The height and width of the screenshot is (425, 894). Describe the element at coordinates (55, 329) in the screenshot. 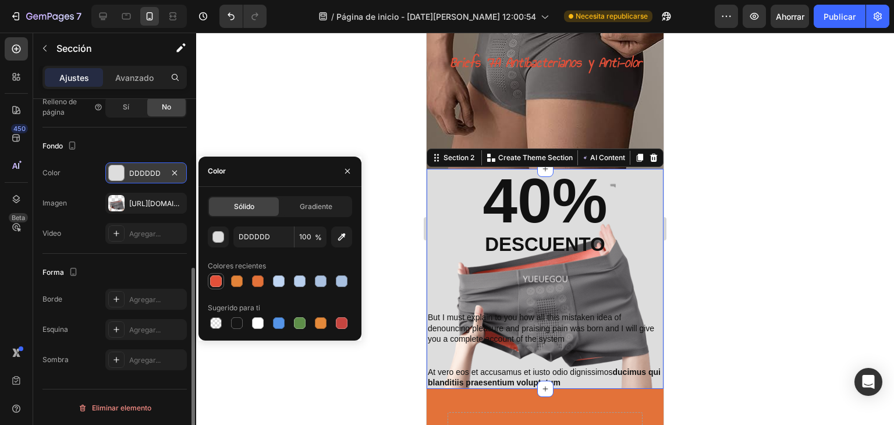

I see `font: Esquina` at that location.